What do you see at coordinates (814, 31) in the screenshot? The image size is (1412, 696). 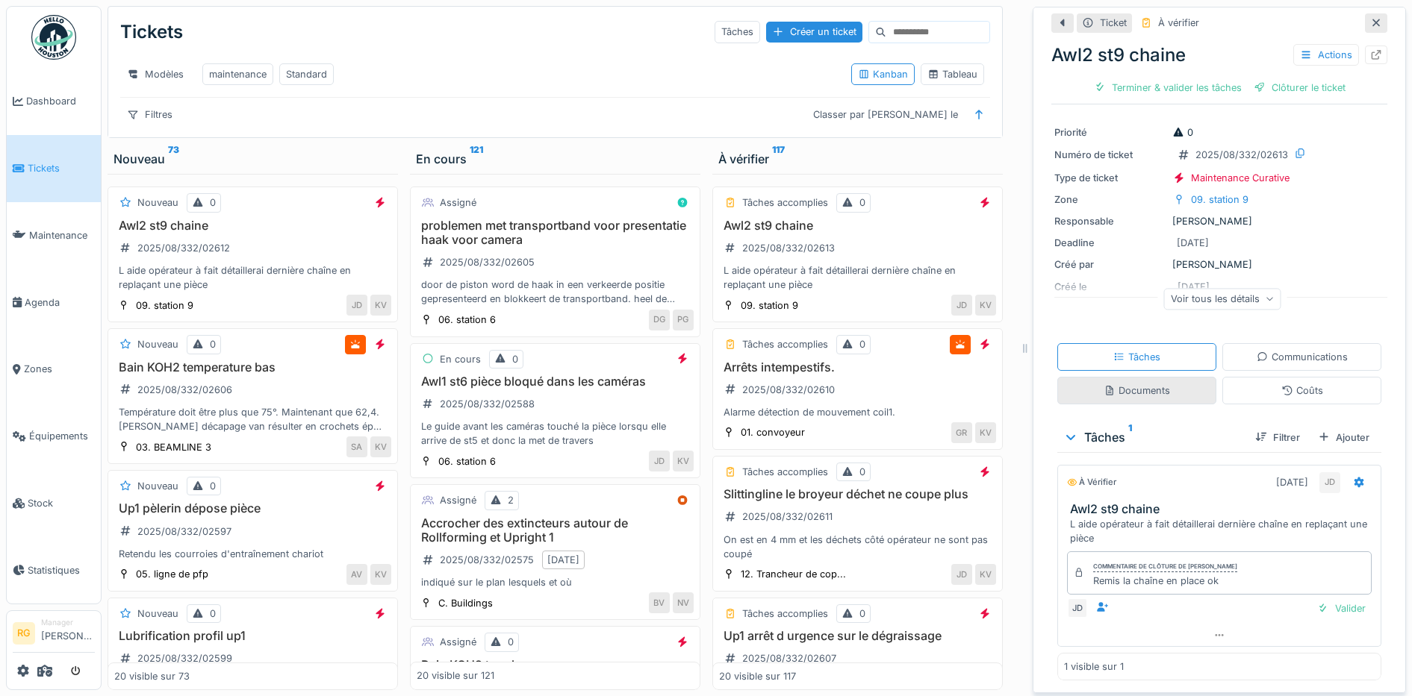 I see `div: Créer un ticket` at bounding box center [814, 31].